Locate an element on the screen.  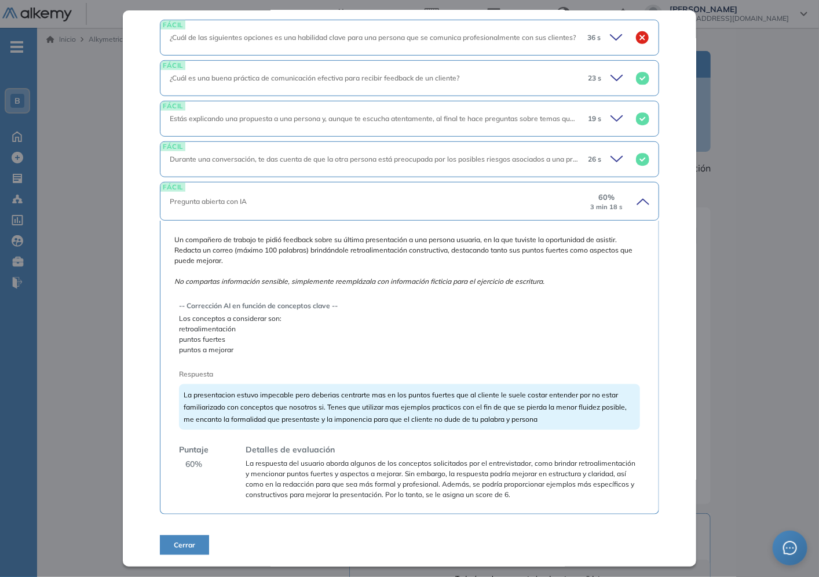
span: Respuesta is located at coordinates (386, 374).